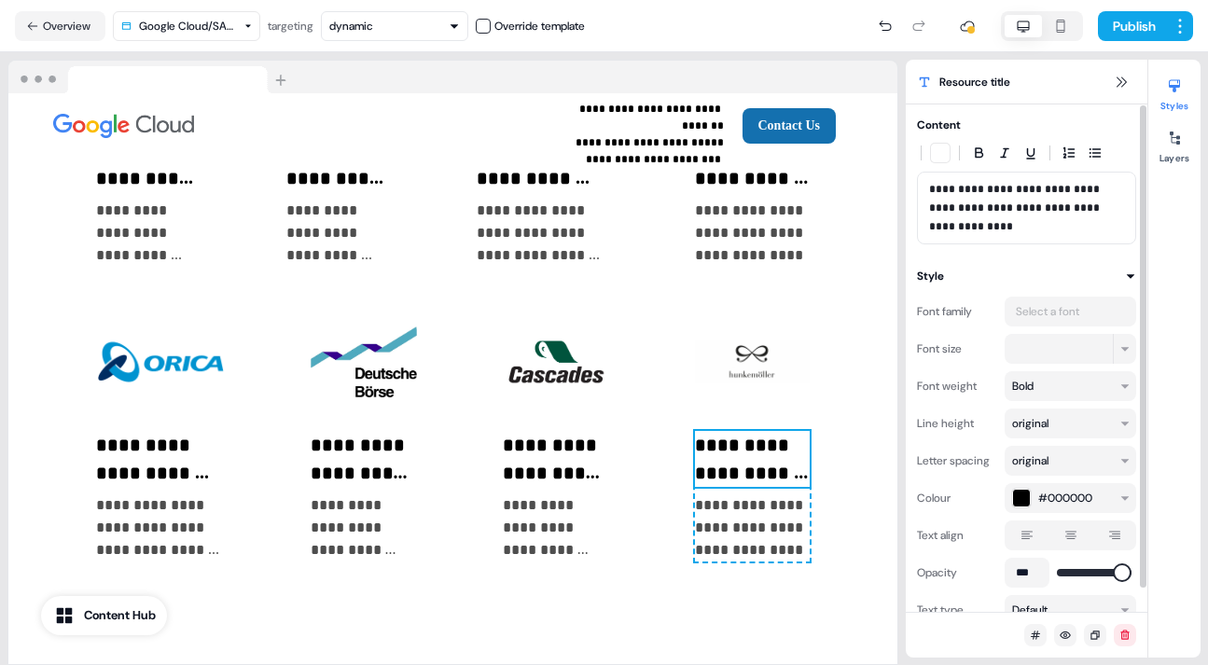 Image resolution: width=1208 pixels, height=665 pixels. I want to click on div: Font weight, so click(957, 386).